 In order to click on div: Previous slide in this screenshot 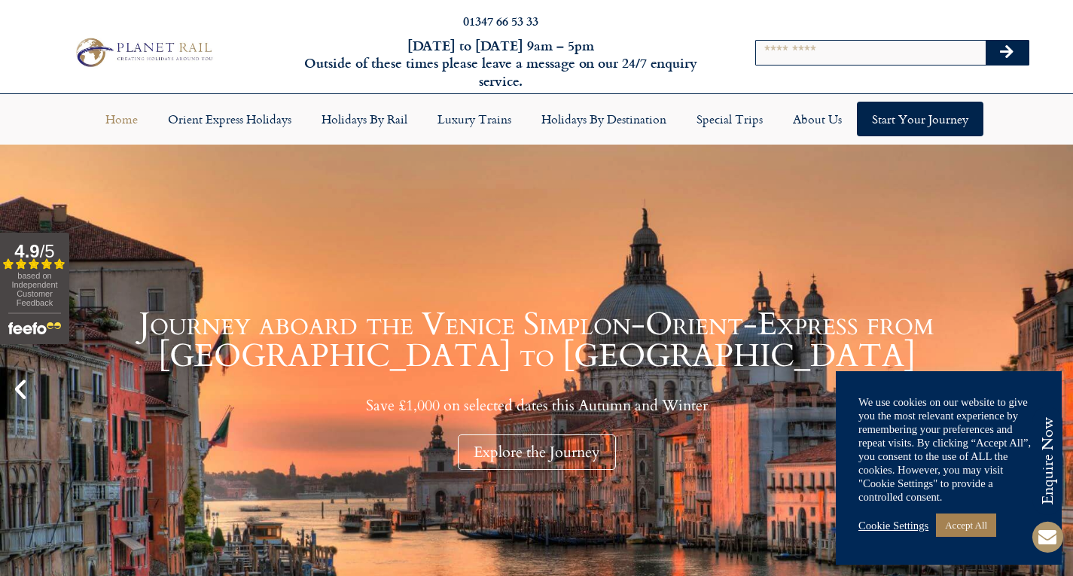, I will do `click(20, 389)`.